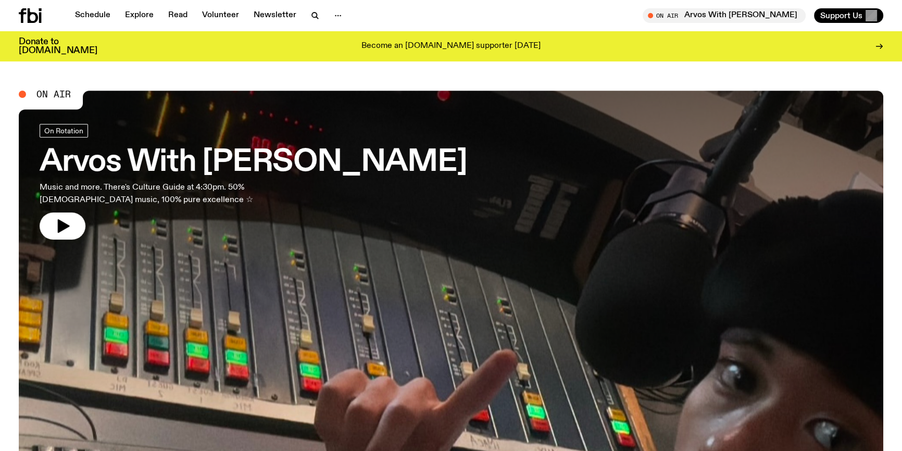  I want to click on a: Newsletter, so click(275, 16).